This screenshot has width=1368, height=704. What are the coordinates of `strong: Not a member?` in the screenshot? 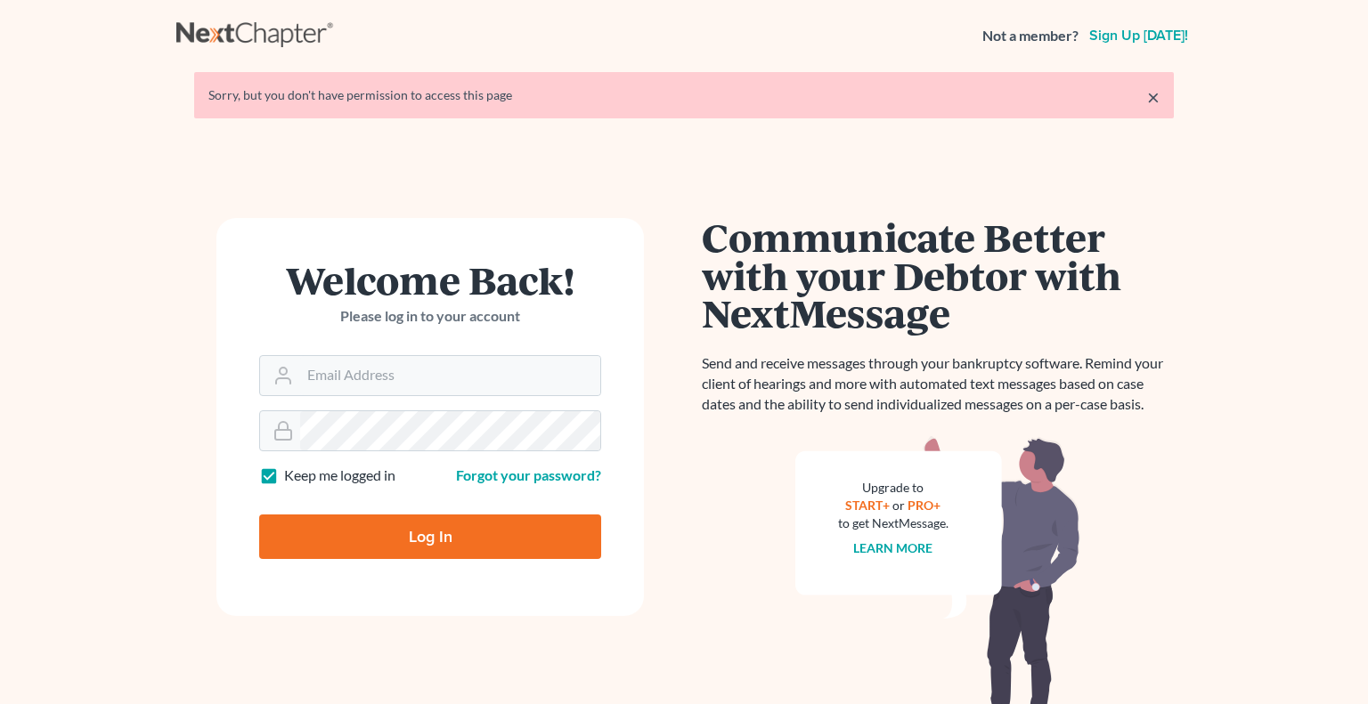 It's located at (1030, 36).